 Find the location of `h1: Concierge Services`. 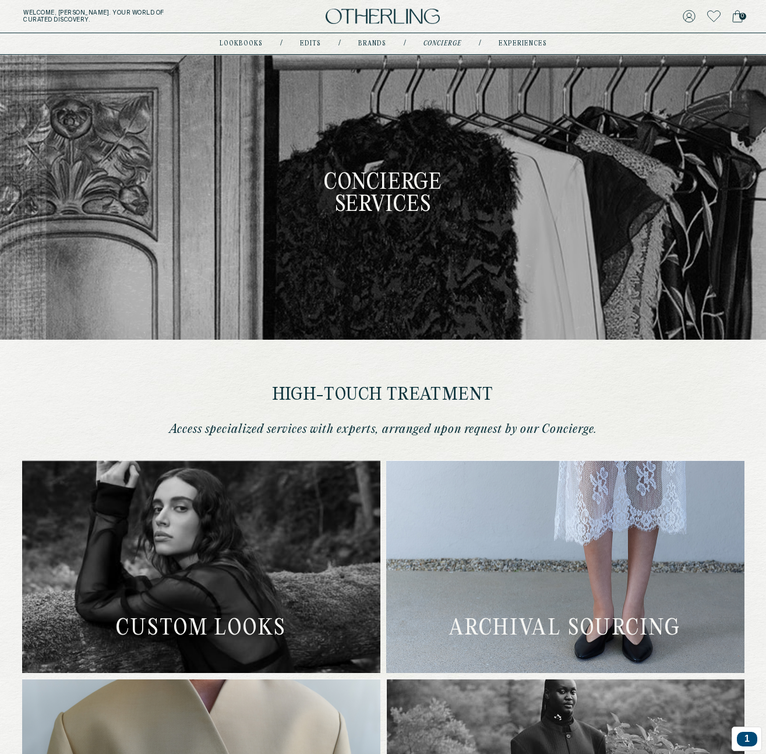

h1: Concierge Services is located at coordinates (383, 194).